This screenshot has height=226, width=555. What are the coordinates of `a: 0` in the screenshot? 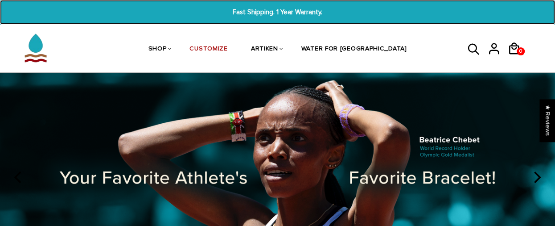 It's located at (517, 58).